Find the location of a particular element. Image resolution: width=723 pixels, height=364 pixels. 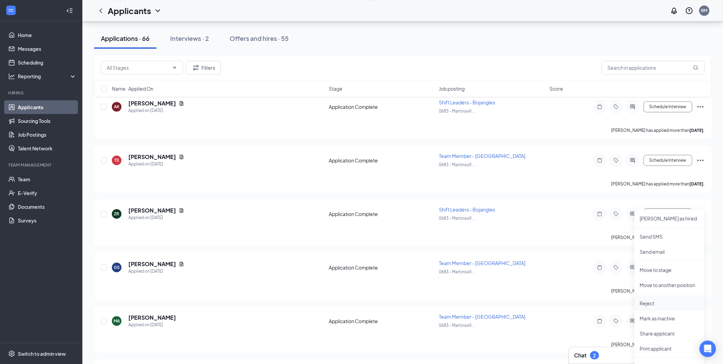

svg: ChevronLeft is located at coordinates (101, 11).